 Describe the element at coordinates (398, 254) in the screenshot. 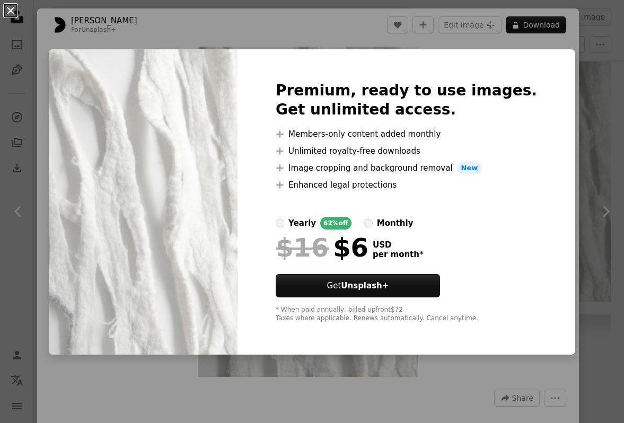

I see `span: per month *` at that location.